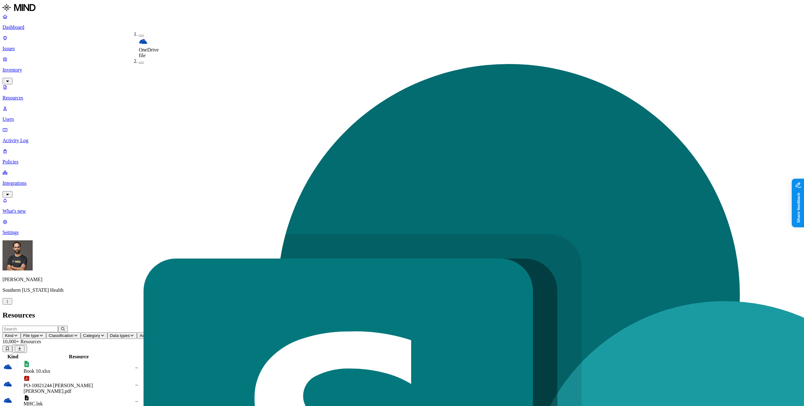 This screenshot has height=406, width=804. What do you see at coordinates (402, 157) in the screenshot?
I see `a: Policies` at bounding box center [402, 157].